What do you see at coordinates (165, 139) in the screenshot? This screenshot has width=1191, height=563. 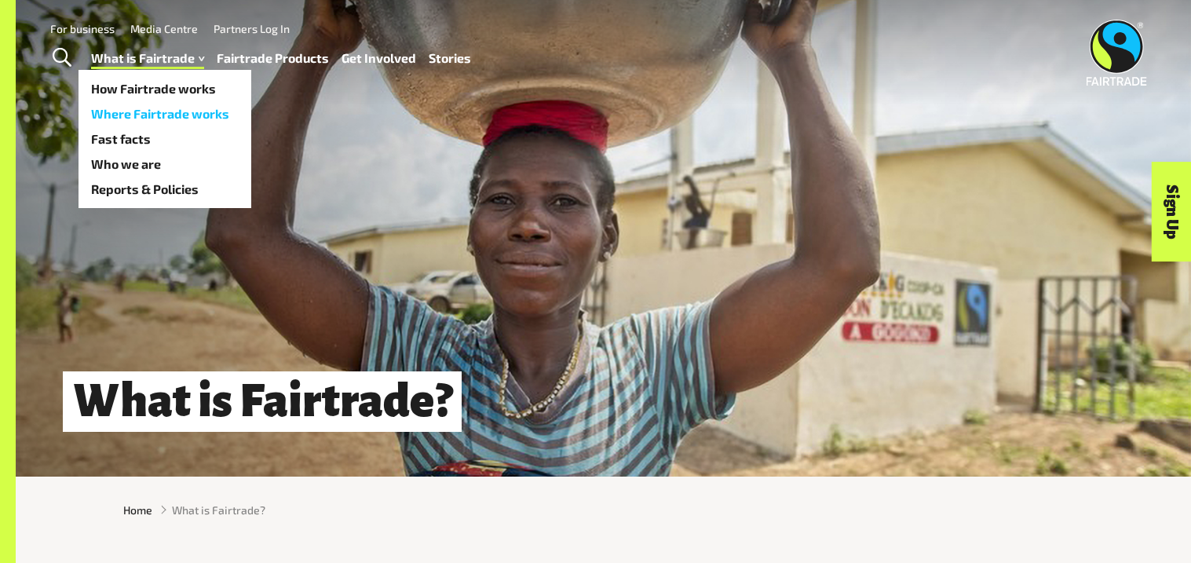 I see `a: Fast facts` at bounding box center [165, 139].